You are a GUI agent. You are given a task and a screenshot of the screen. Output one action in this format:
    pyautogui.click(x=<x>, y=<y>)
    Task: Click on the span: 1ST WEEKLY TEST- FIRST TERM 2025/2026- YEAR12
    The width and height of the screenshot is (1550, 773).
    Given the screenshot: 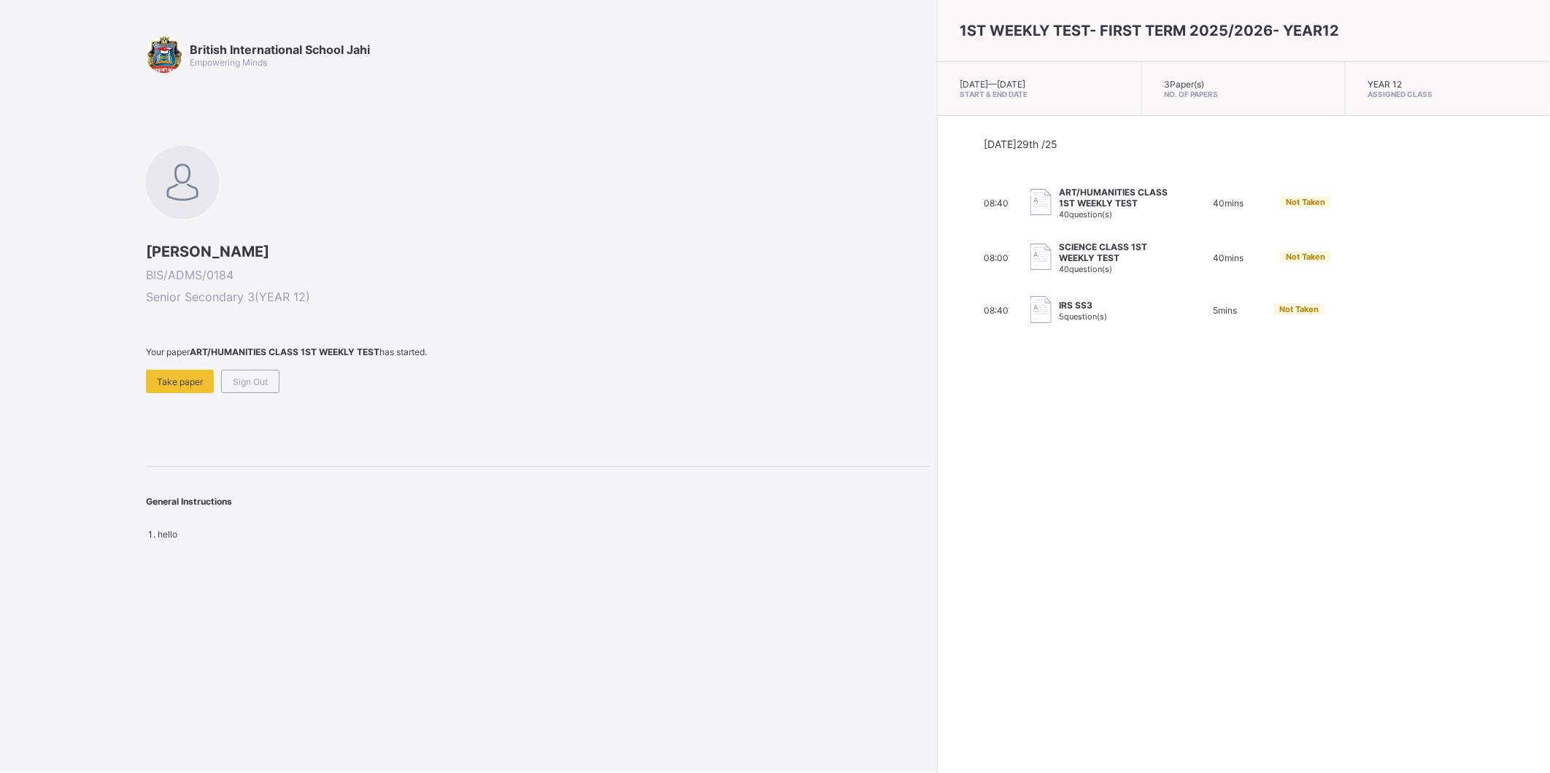 What is the action you would take?
    pyautogui.click(x=1149, y=31)
    